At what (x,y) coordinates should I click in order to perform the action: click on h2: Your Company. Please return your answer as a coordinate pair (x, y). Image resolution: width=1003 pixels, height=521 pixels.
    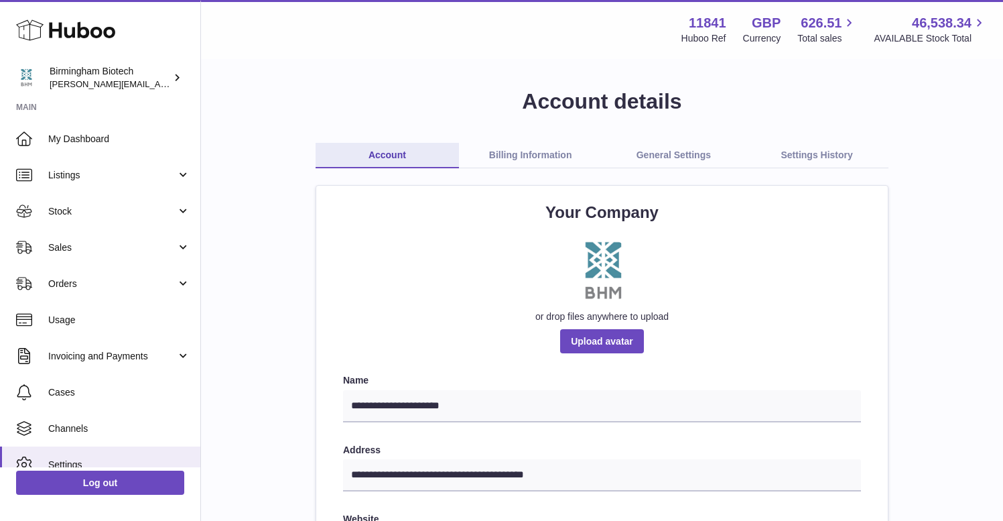
    Looking at the image, I should click on (602, 212).